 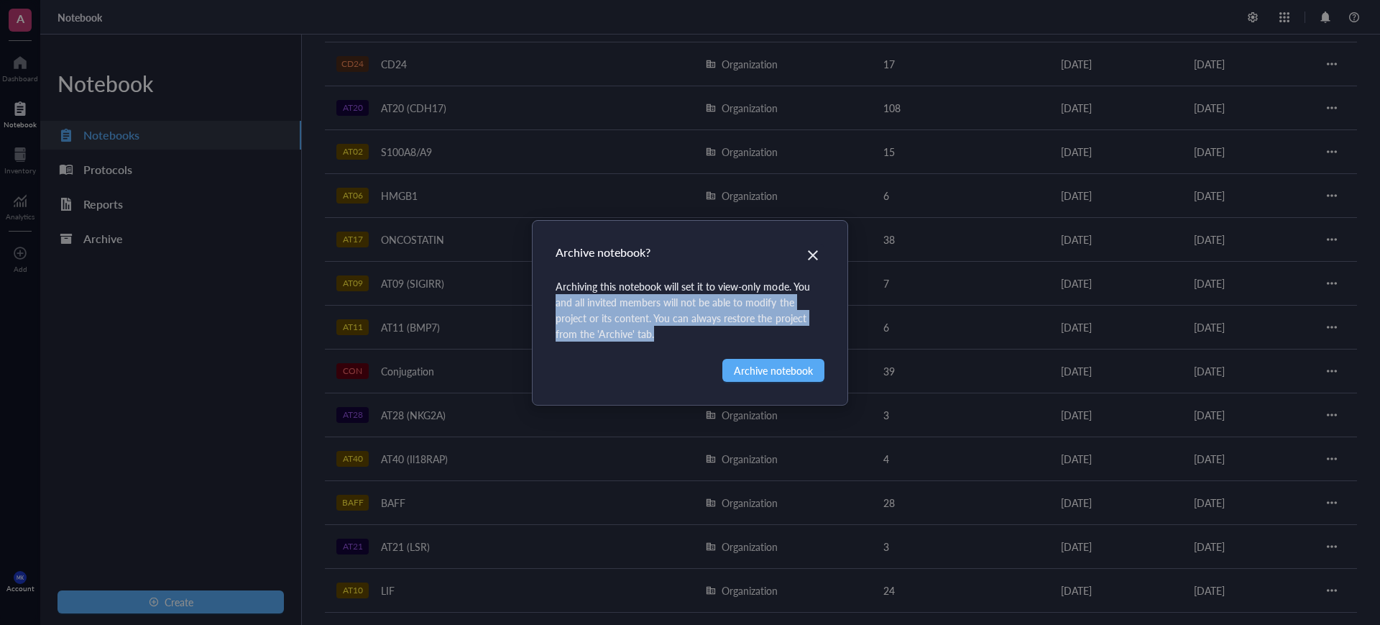 What do you see at coordinates (813, 255) in the screenshot?
I see `span: Close` at bounding box center [813, 255].